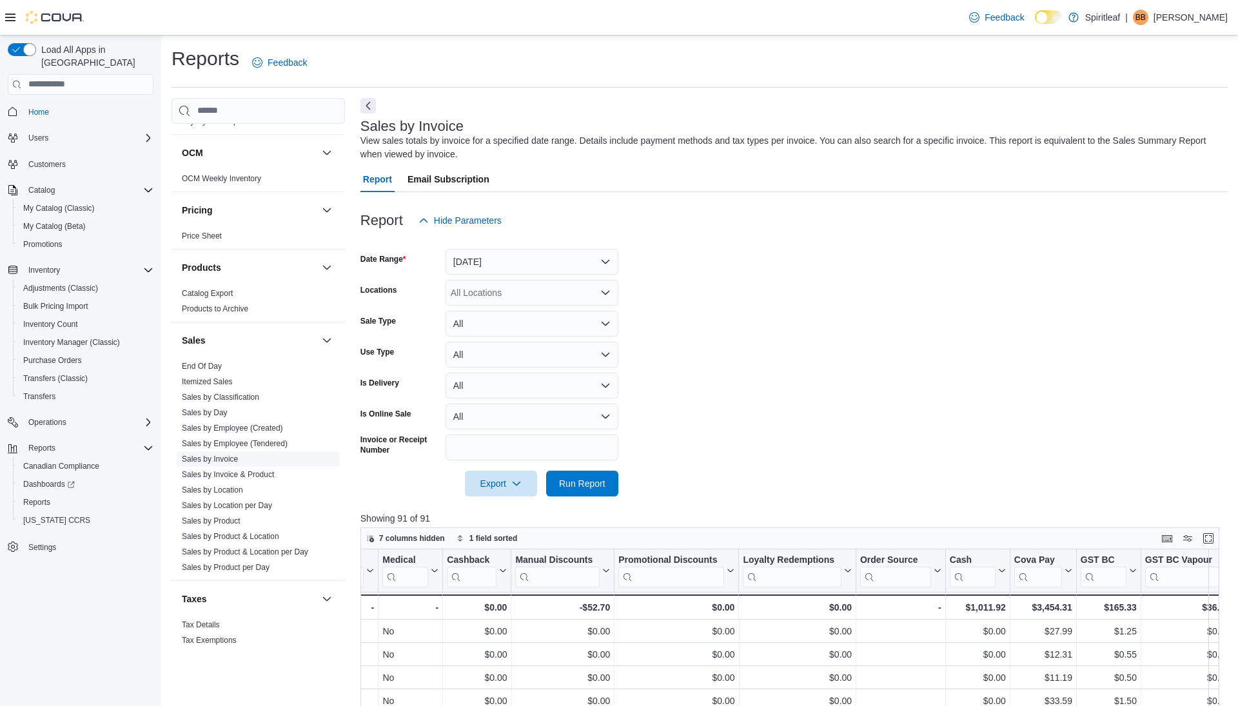 Image resolution: width=1238 pixels, height=706 pixels. What do you see at coordinates (47, 422) in the screenshot?
I see `button: Operations` at bounding box center [47, 422].